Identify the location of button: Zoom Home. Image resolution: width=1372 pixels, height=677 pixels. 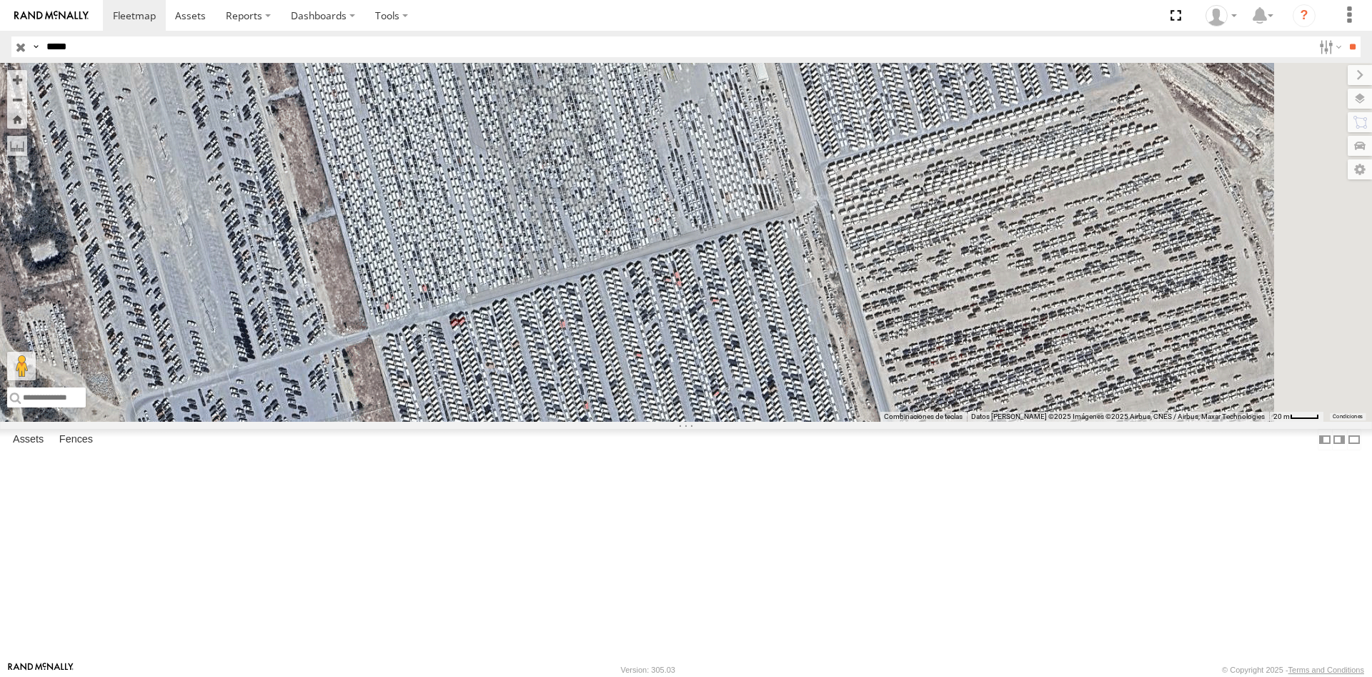
(17, 119).